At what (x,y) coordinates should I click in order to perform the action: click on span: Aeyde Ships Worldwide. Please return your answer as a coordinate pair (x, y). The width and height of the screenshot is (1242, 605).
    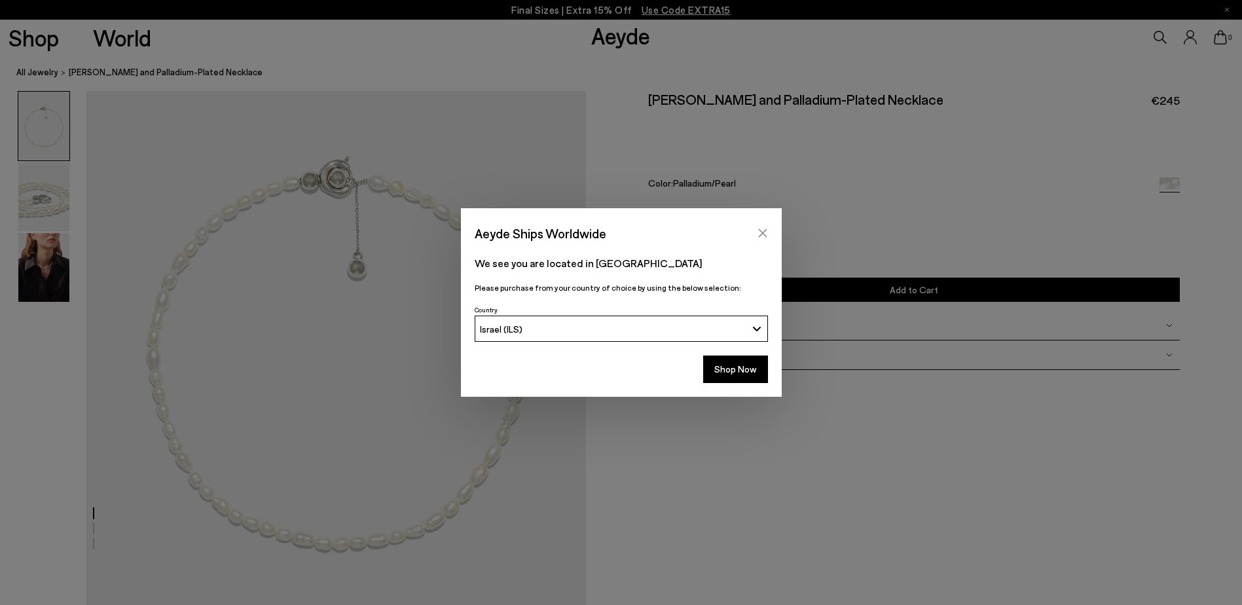
    Looking at the image, I should click on (540, 233).